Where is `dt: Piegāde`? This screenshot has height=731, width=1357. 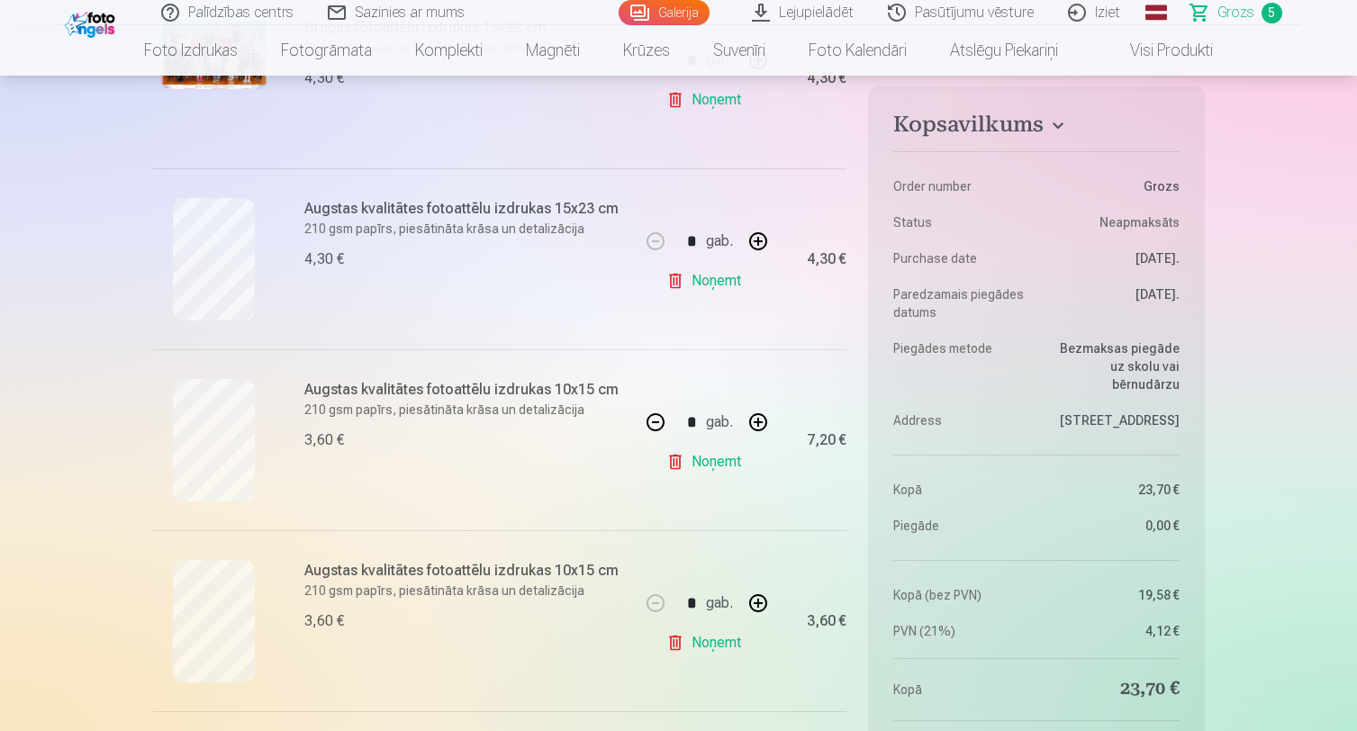 dt: Piegāde is located at coordinates (960, 526).